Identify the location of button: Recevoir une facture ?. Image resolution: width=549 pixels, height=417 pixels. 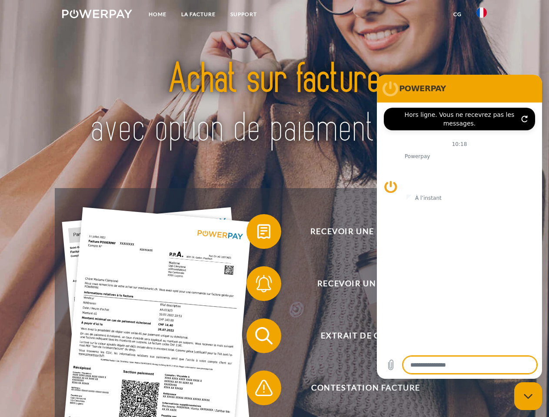
(359, 232).